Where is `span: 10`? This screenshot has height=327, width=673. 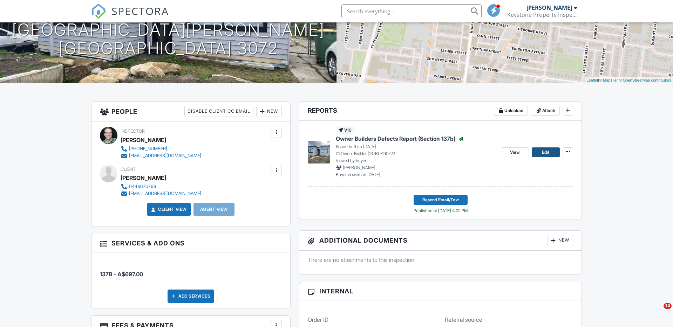 span: 10 is located at coordinates (667, 306).